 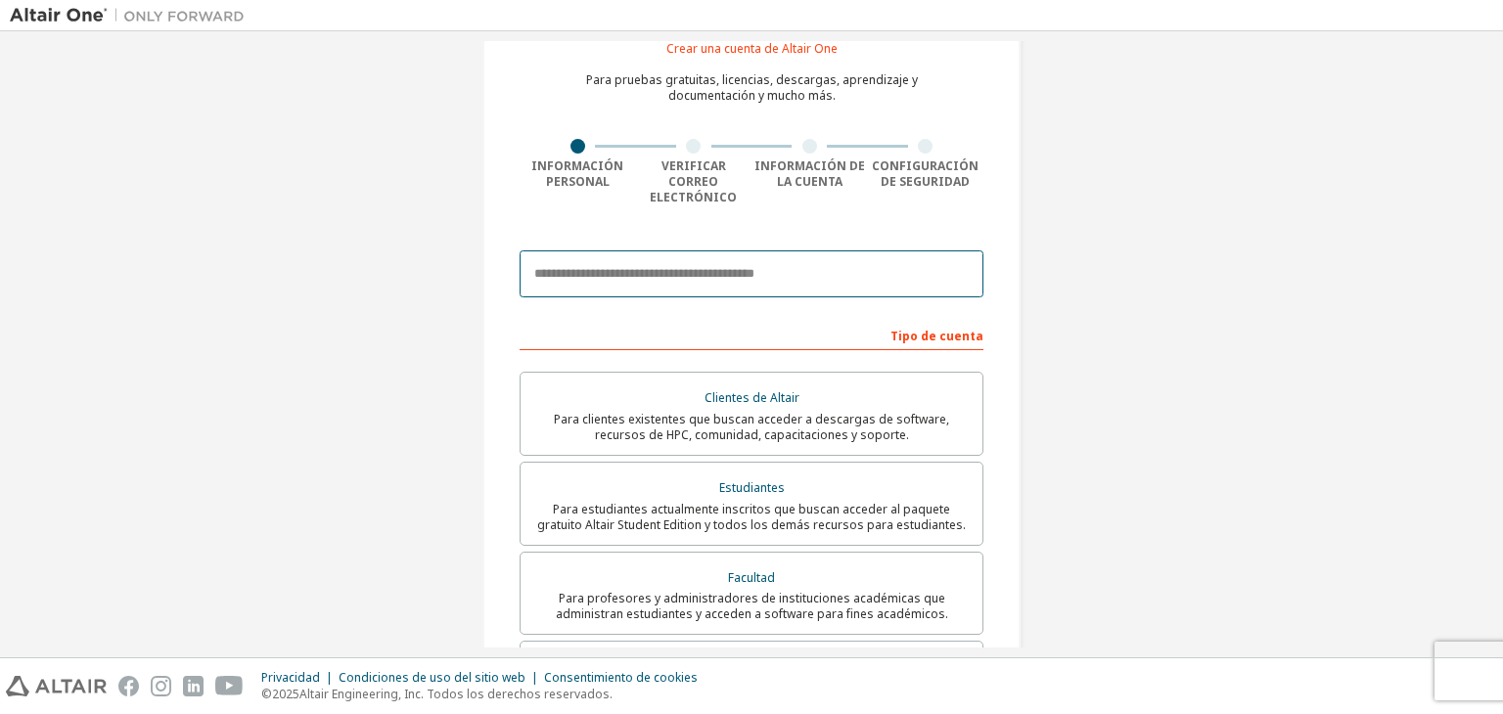 What do you see at coordinates (56, 686) in the screenshot?
I see `img: altair_logo.svg` at bounding box center [56, 686].